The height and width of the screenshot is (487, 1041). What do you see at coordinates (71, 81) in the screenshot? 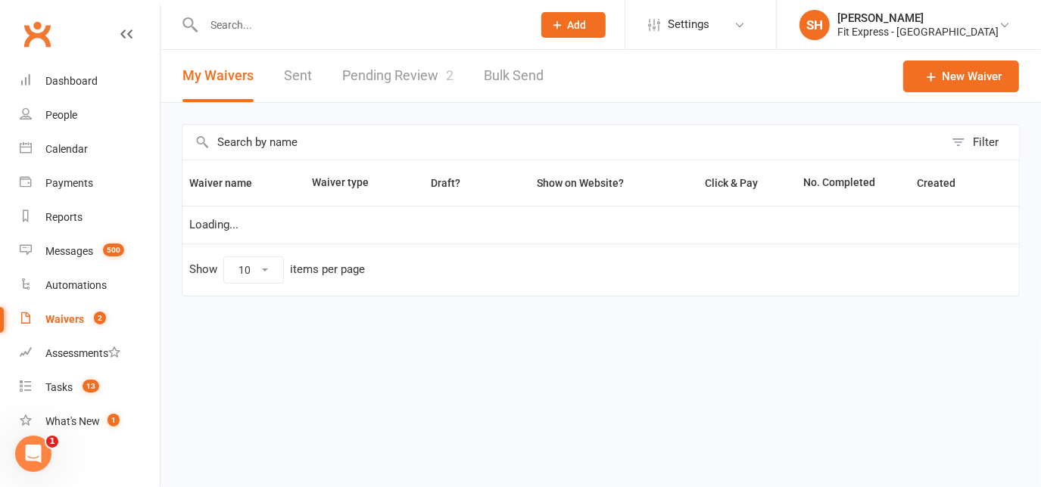
I see `div: Dashboard` at bounding box center [71, 81].